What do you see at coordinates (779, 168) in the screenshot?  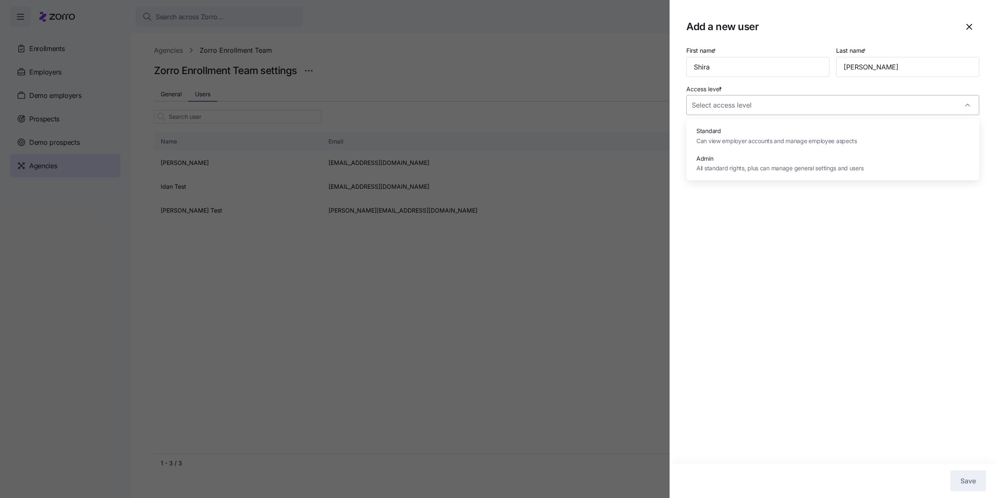 I see `span: All standard rights, plus can manage general settings and users` at bounding box center [779, 168].